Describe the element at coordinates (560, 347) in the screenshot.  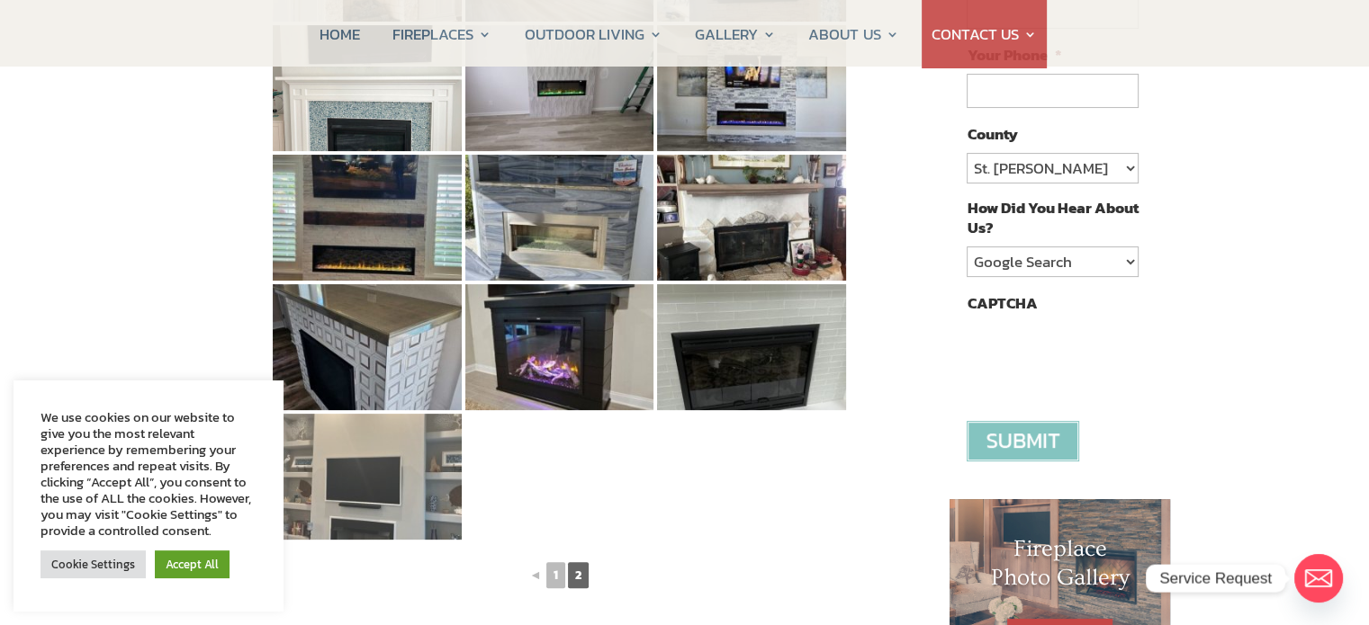
I see `img: 35` at that location.